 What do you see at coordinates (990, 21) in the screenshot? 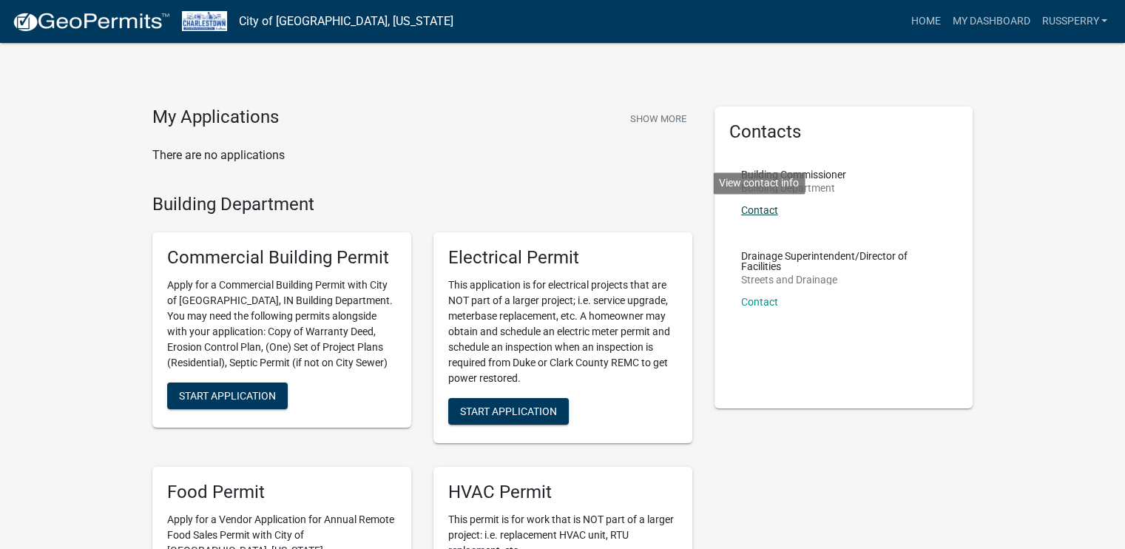
I see `a: My Dashboard` at bounding box center [990, 21].